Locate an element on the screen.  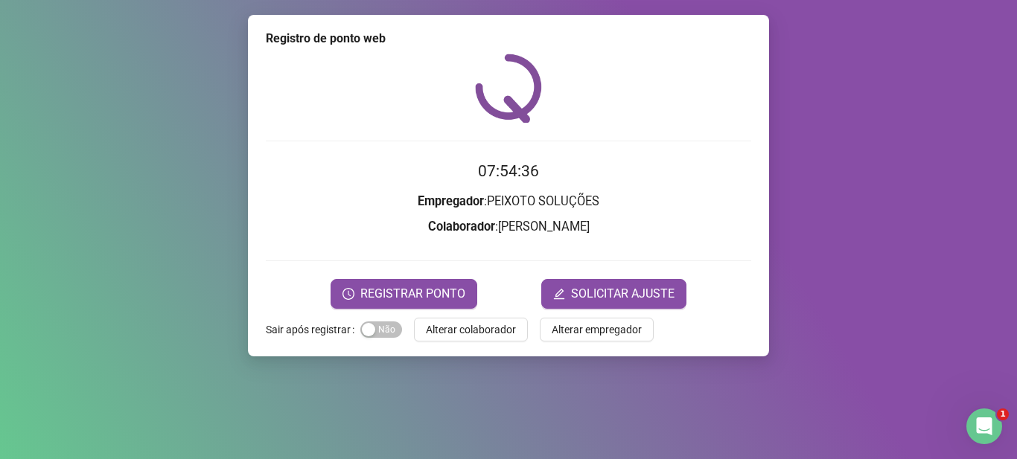
img: QRPoint is located at coordinates (509, 88).